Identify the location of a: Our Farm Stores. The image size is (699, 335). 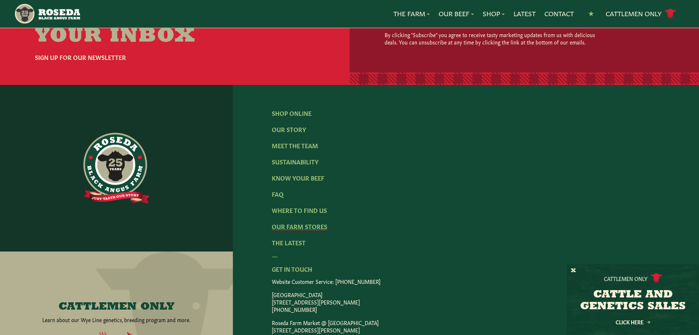
(299, 226).